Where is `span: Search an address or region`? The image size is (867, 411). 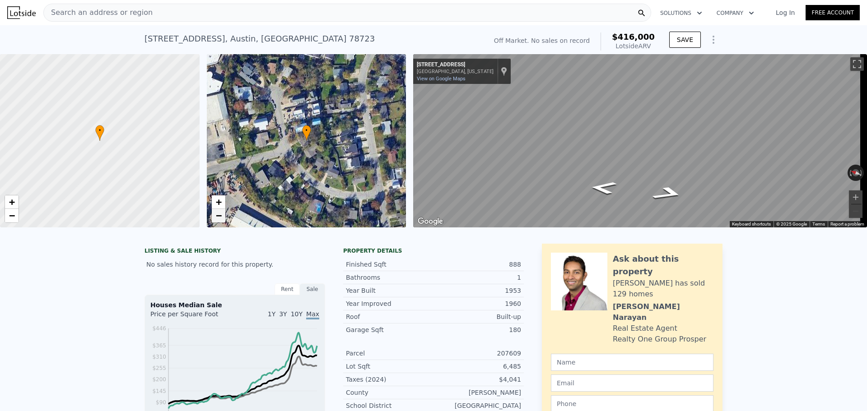
span: Search an address or region is located at coordinates (98, 13).